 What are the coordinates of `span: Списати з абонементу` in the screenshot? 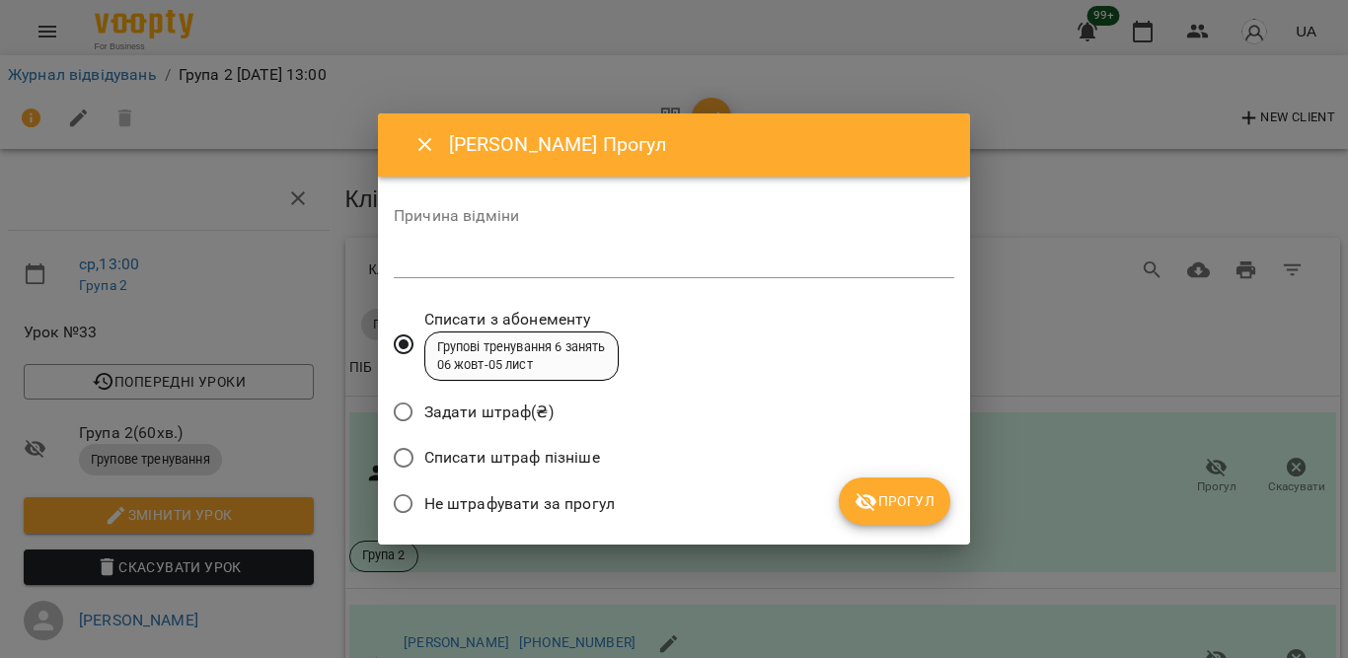 It's located at (521, 320).